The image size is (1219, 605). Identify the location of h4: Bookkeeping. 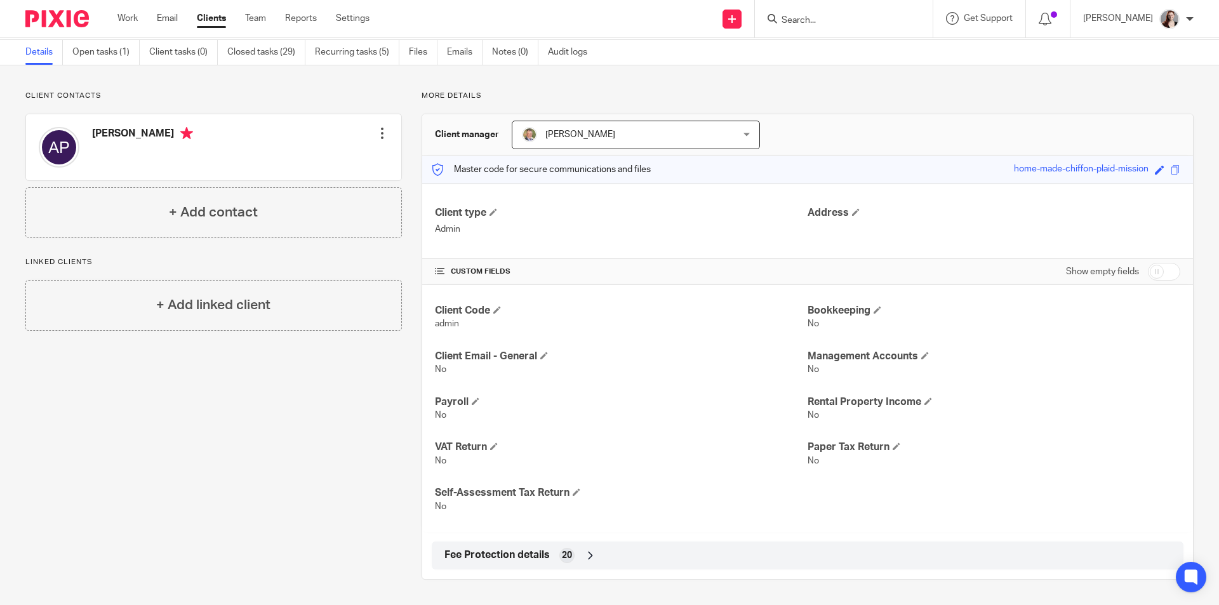
(994, 311).